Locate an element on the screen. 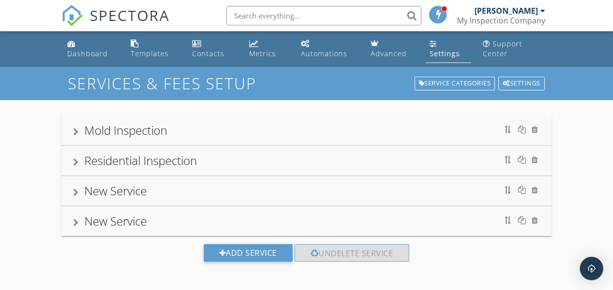 The width and height of the screenshot is (613, 290). div: Add Service is located at coordinates (248, 253).